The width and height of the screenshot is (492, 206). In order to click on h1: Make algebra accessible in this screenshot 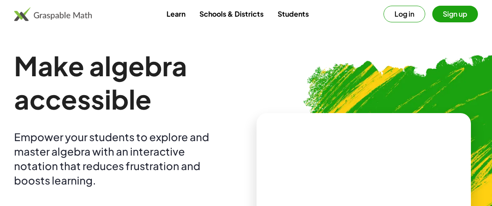, I will do `click(128, 83)`.